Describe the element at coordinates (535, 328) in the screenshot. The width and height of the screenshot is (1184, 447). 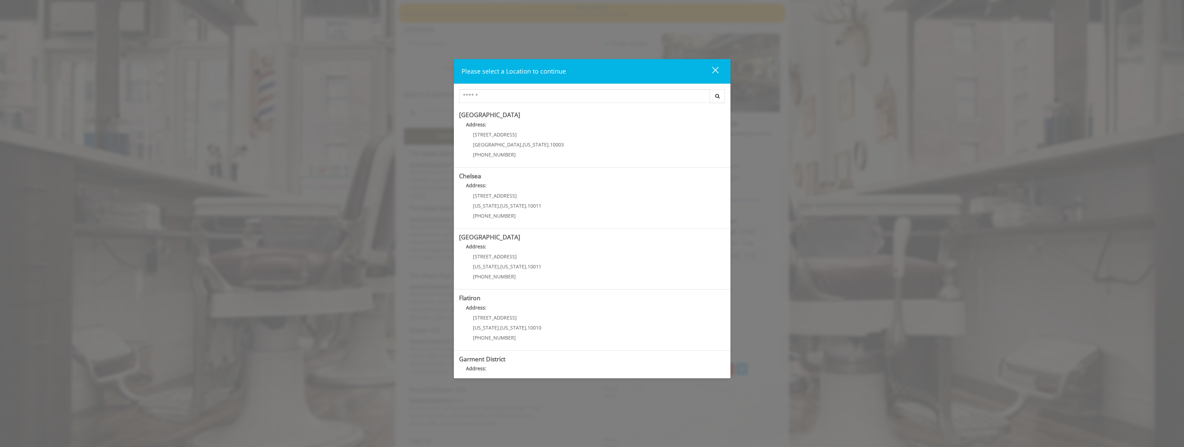
I see `span: 10010` at that location.